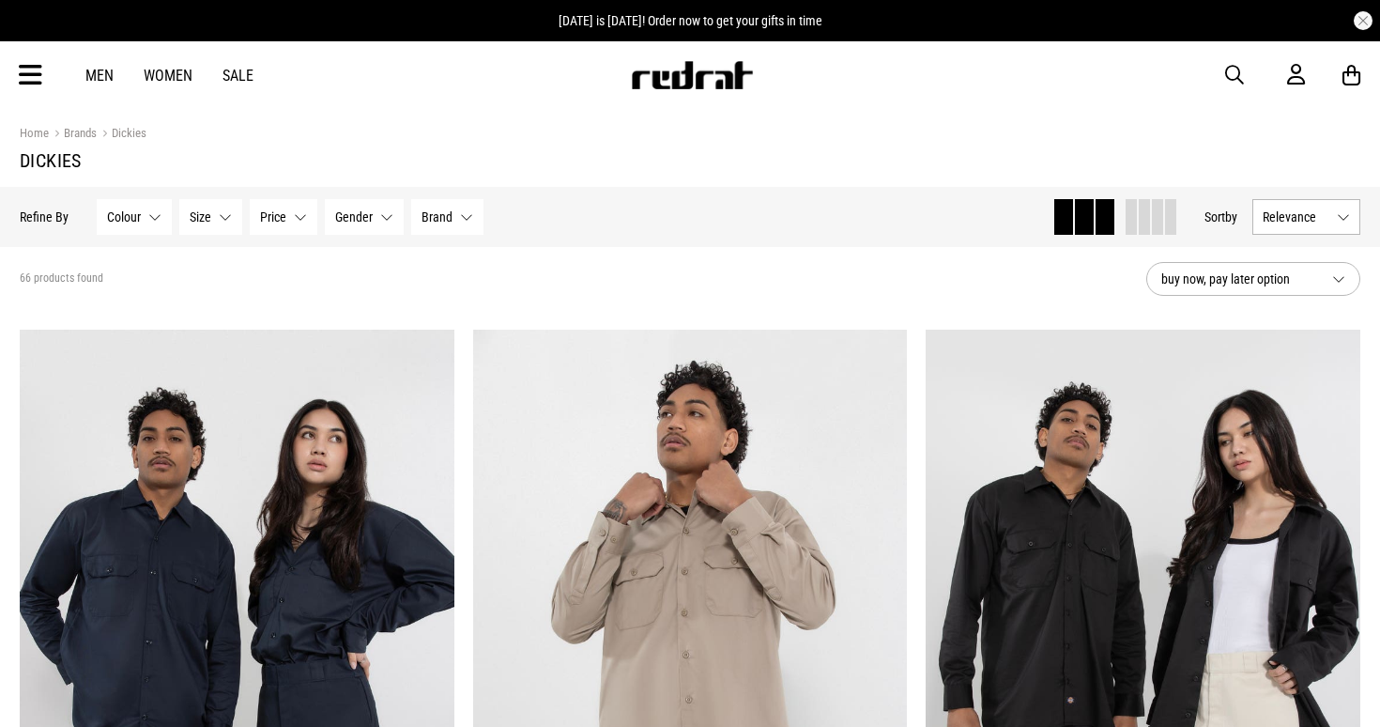 This screenshot has height=727, width=1380. Describe the element at coordinates (200, 217) in the screenshot. I see `span: Size` at that location.